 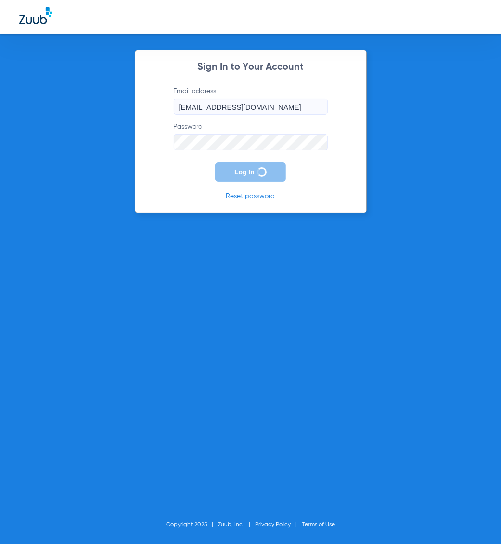 What do you see at coordinates (250, 172) in the screenshot?
I see `button: Log In` at bounding box center [250, 172].